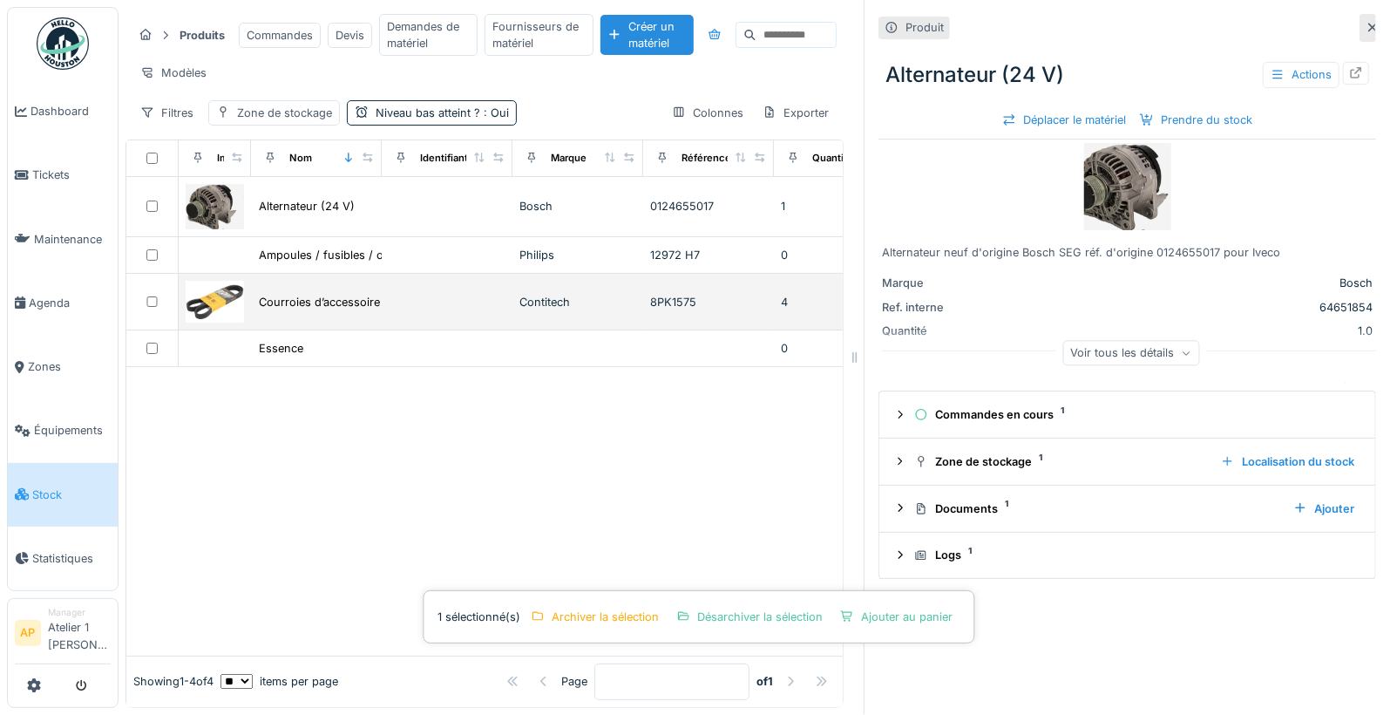 The width and height of the screenshot is (1397, 715). What do you see at coordinates (173, 72) in the screenshot?
I see `div: Modèles` at bounding box center [173, 72].